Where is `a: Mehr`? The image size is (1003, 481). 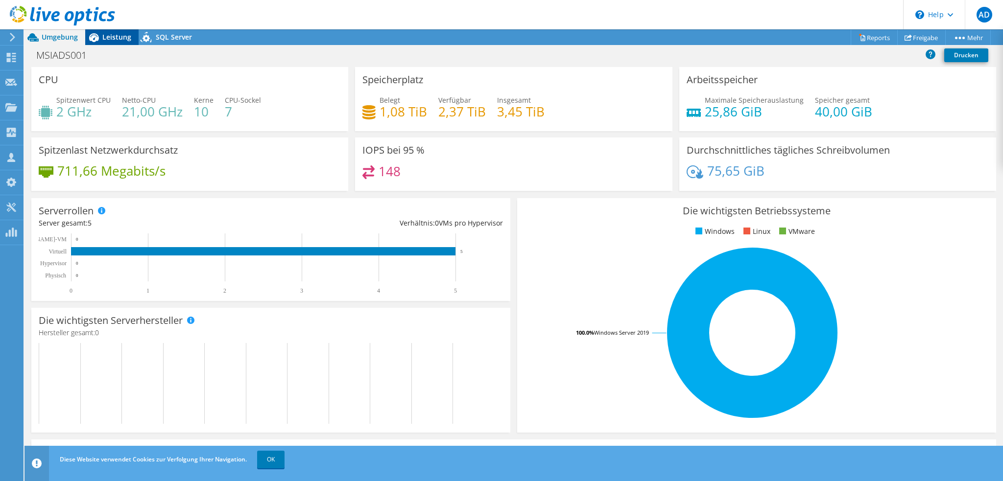
a: Mehr is located at coordinates (968, 37).